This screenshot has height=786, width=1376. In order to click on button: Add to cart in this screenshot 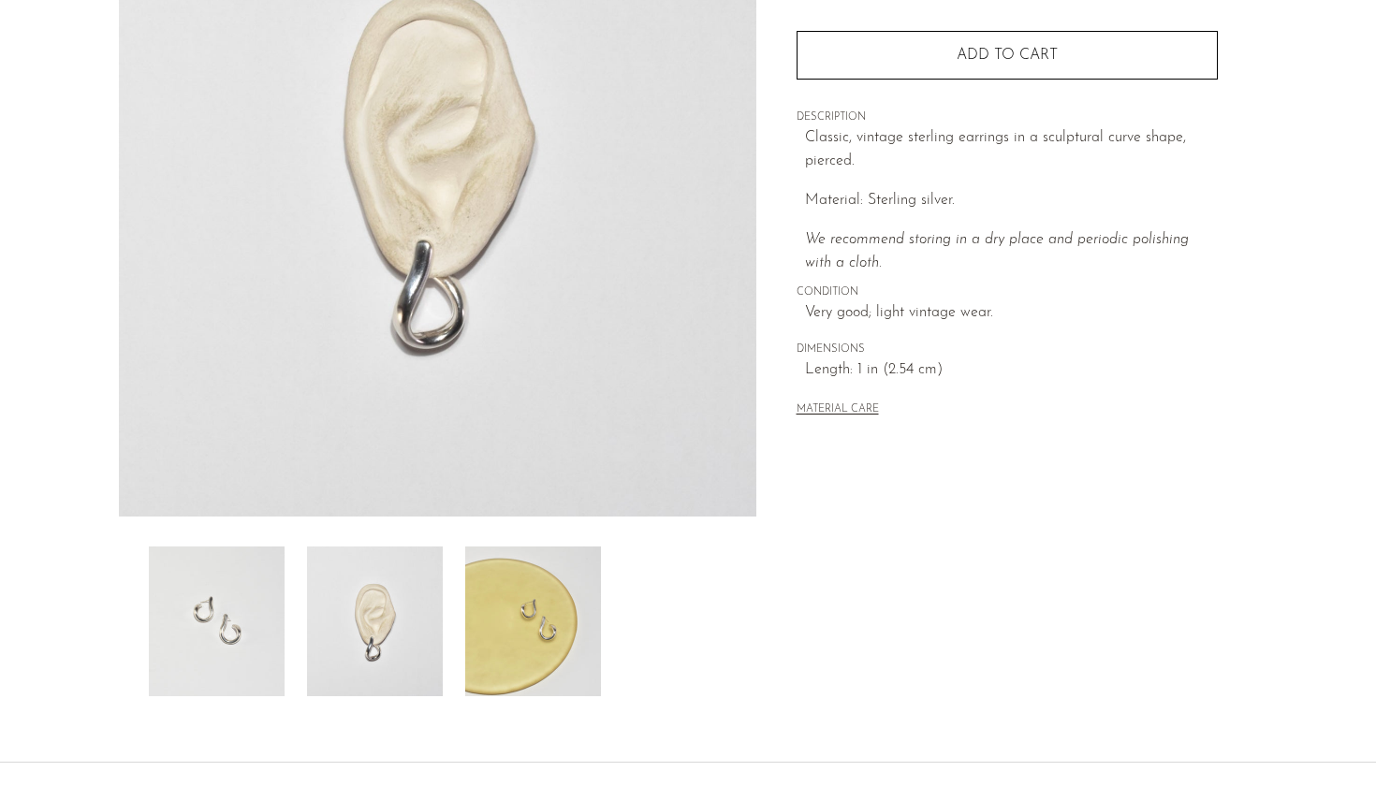, I will do `click(1007, 55)`.